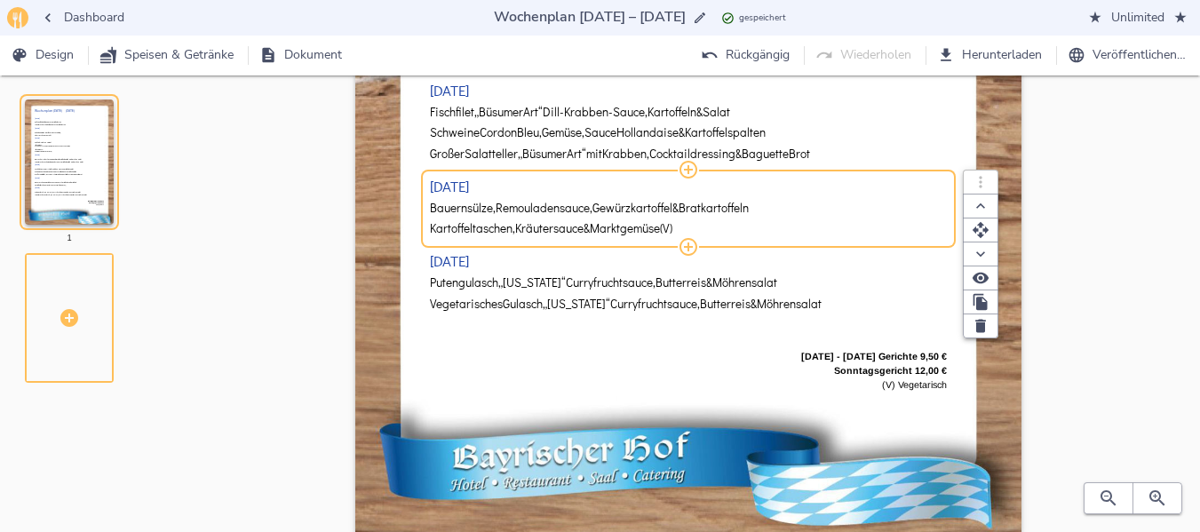  I want to click on span: Cocktaildressing, so click(692, 154).